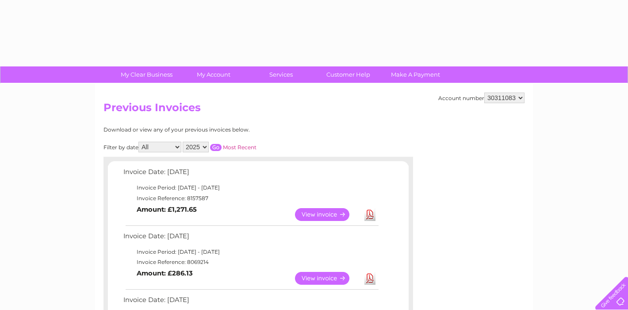 This screenshot has width=628, height=310. I want to click on td: Invoice Reference: 8157587, so click(250, 198).